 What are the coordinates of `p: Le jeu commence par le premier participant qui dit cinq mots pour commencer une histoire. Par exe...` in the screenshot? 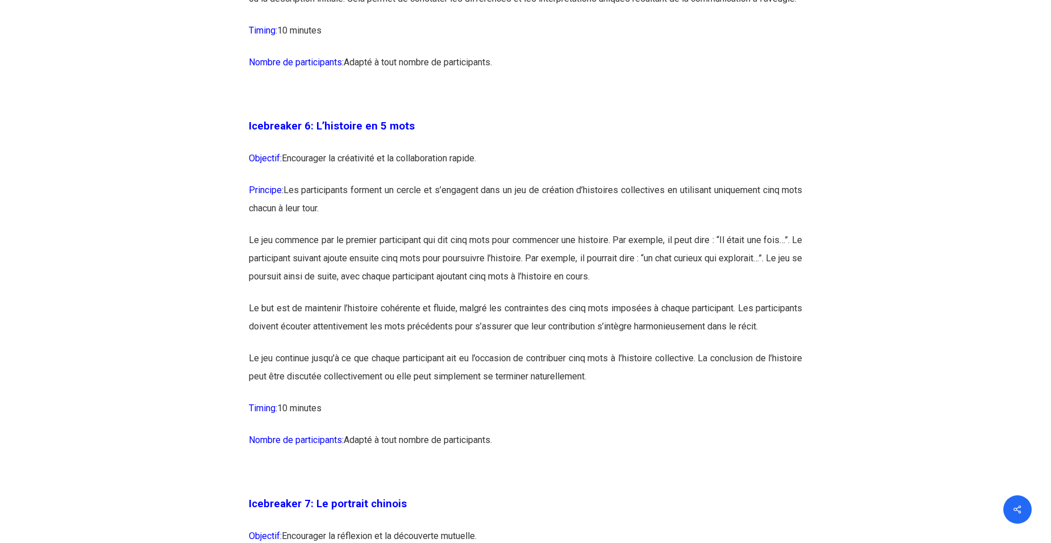 It's located at (526, 265).